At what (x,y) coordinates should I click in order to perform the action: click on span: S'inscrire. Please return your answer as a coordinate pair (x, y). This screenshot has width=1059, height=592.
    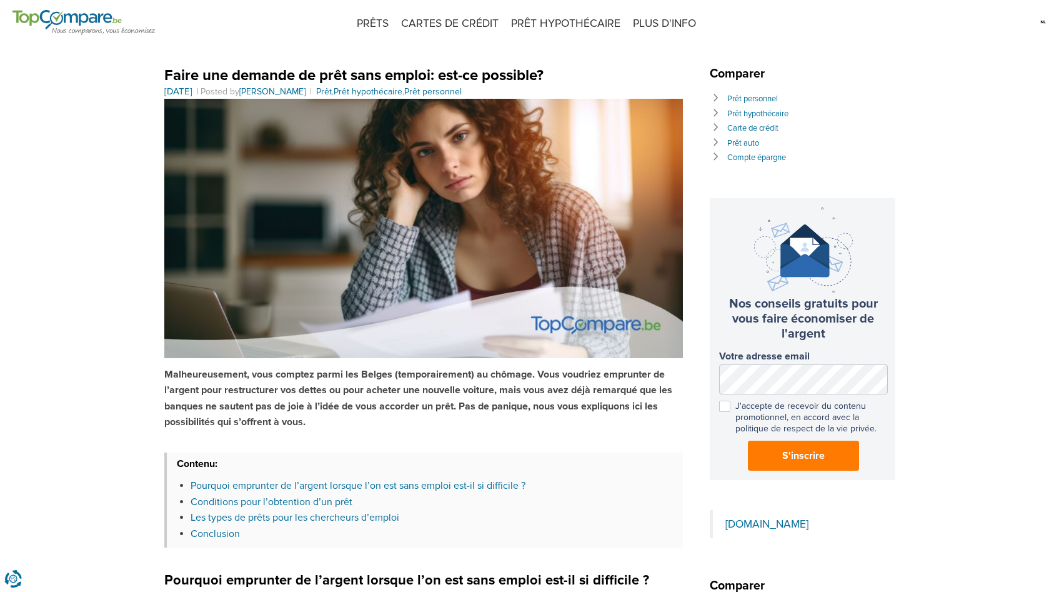
    Looking at the image, I should click on (804, 456).